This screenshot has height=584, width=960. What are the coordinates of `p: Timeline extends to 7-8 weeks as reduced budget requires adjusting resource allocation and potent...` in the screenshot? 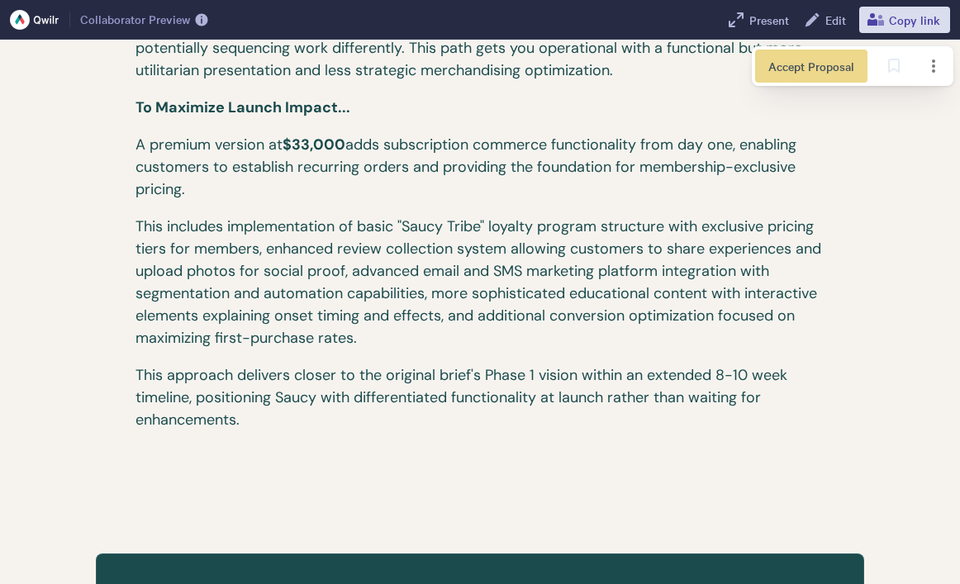 It's located at (480, 55).